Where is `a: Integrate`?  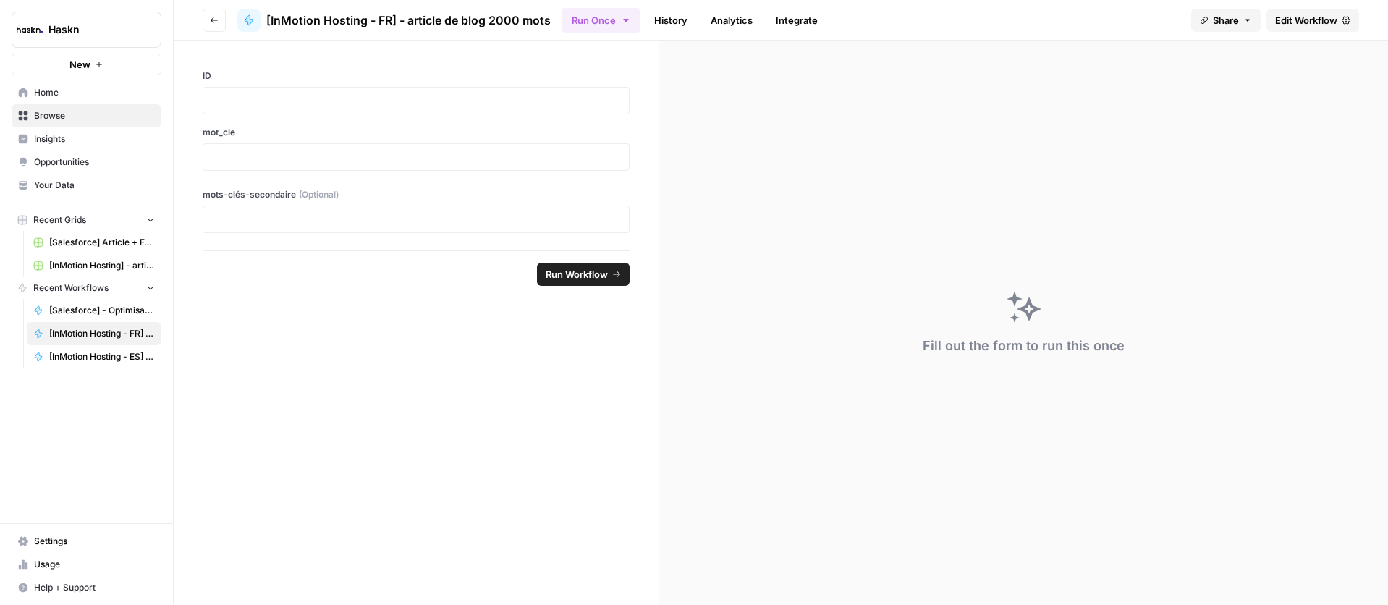 a: Integrate is located at coordinates (797, 20).